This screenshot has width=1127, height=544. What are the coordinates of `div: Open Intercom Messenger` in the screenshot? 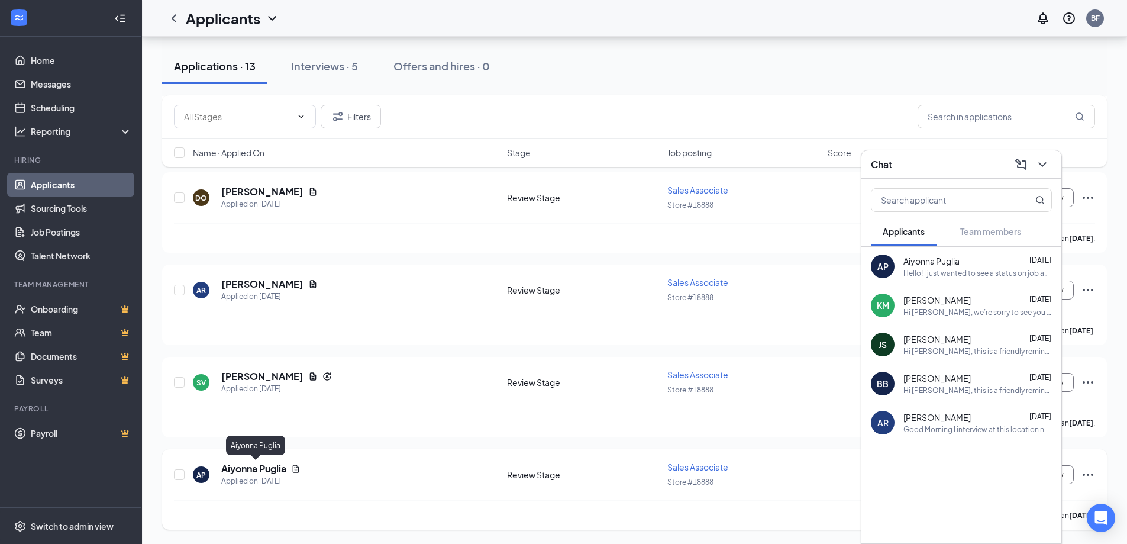 It's located at (1101, 518).